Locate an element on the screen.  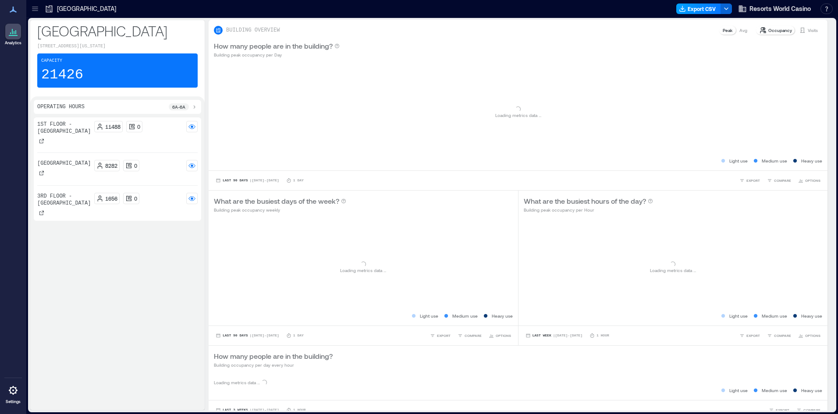
p: 1656 is located at coordinates (111, 198).